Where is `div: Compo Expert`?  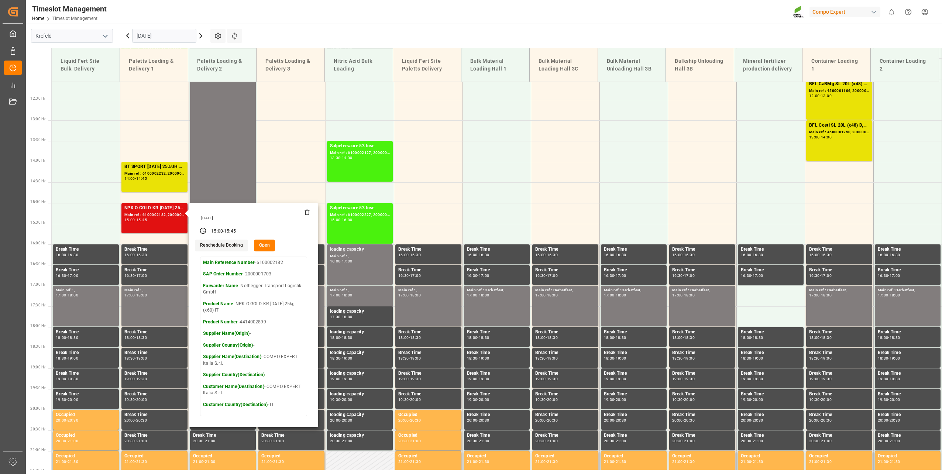
div: Compo Expert is located at coordinates (845, 12).